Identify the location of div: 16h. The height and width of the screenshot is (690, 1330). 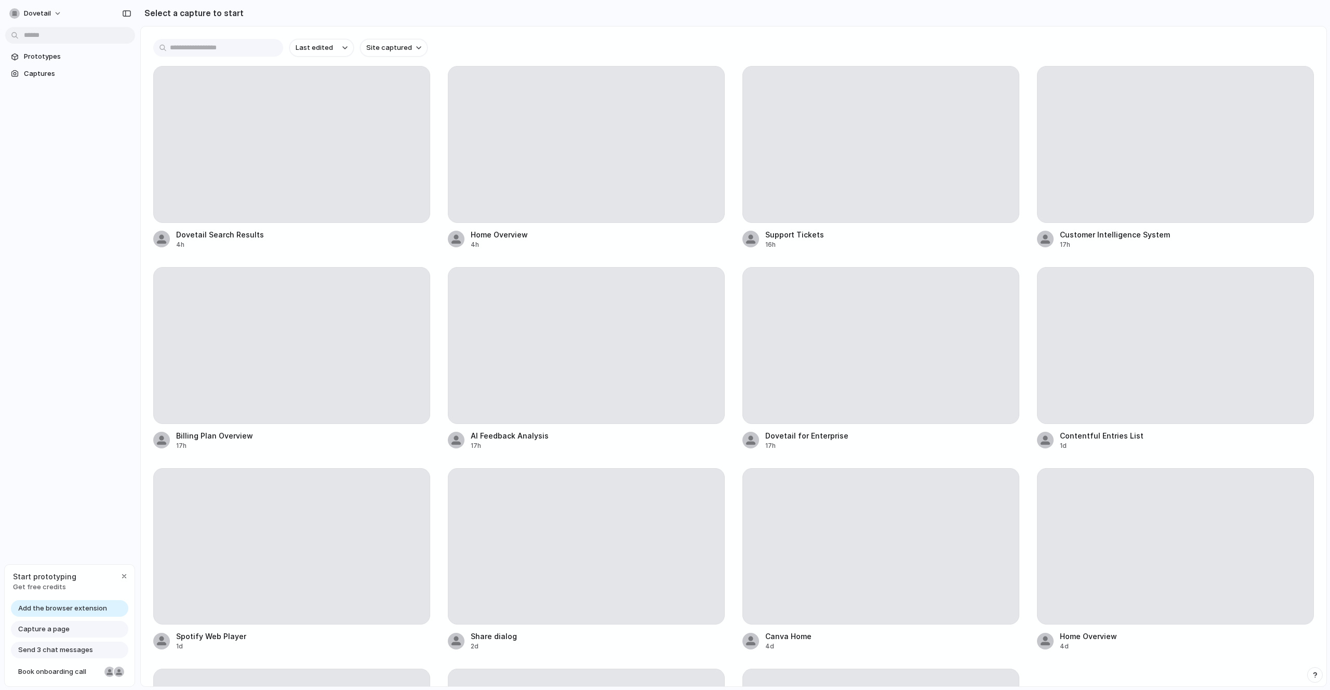
(795, 245).